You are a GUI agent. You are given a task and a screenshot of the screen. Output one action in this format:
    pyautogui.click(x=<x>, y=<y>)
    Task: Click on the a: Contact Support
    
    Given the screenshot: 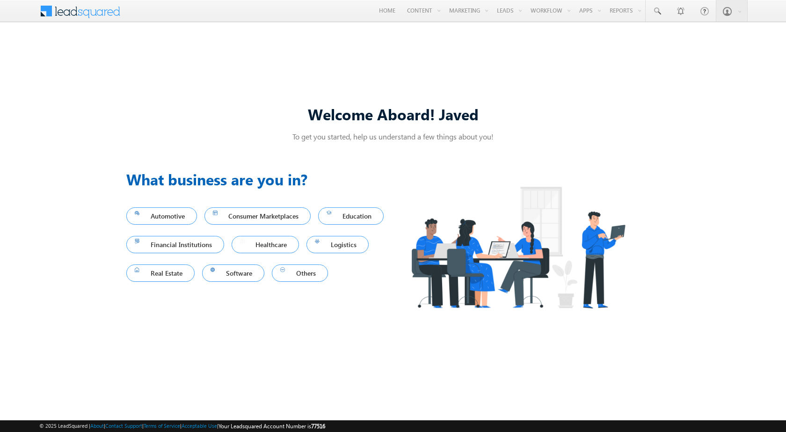 What is the action you would take?
    pyautogui.click(x=124, y=425)
    